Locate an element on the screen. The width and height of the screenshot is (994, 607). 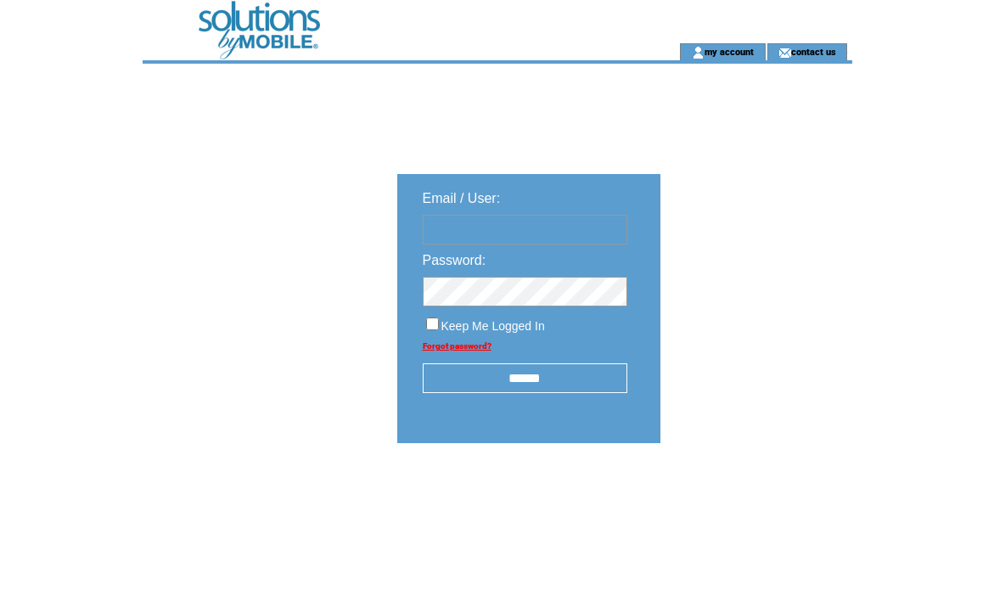
img: account_icon.gif;jsessionid=6C7FCD2604EEC266E33D1302C8AE3DD5 is located at coordinates (698, 53).